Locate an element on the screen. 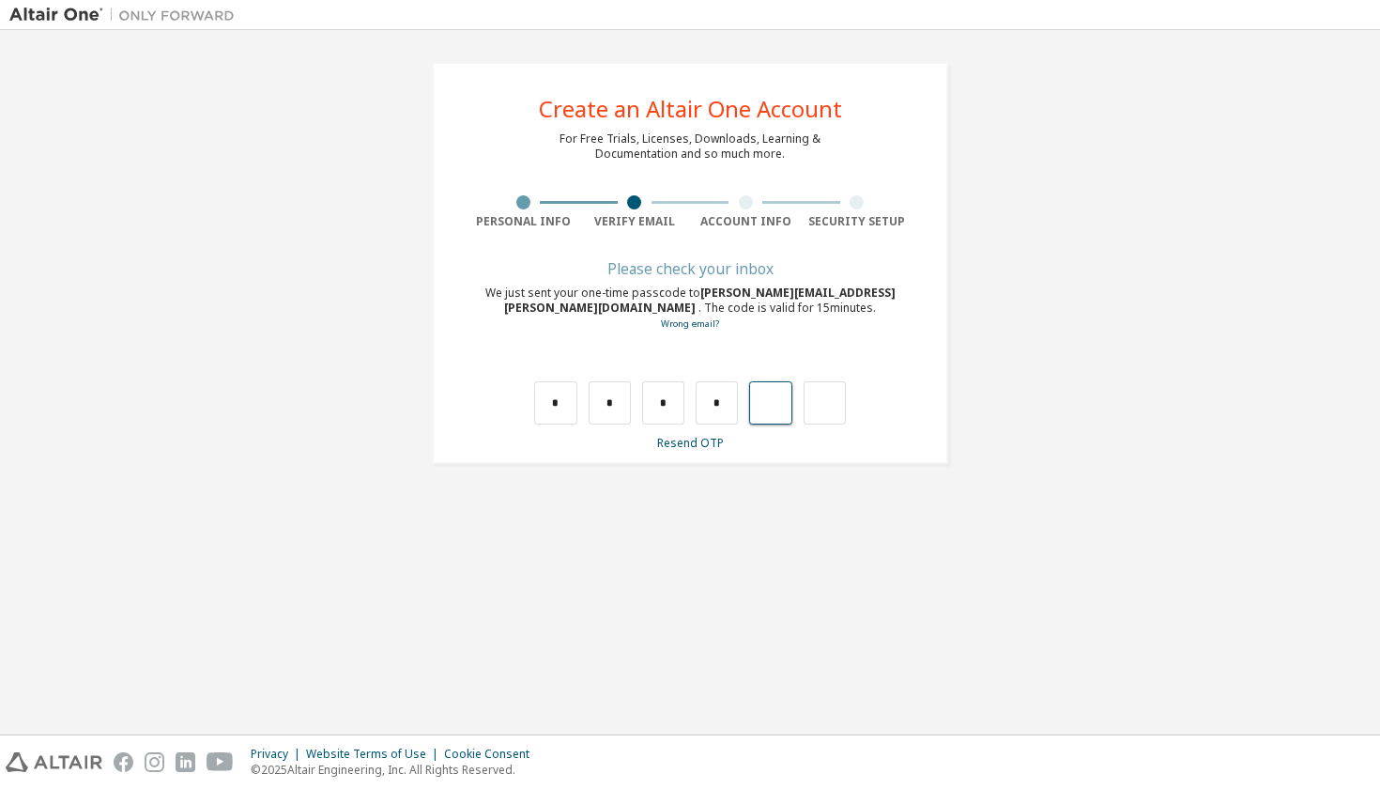  div: We just sent your one-time passcode to . The code is valid for 15 minutes. is located at coordinates (690, 308).